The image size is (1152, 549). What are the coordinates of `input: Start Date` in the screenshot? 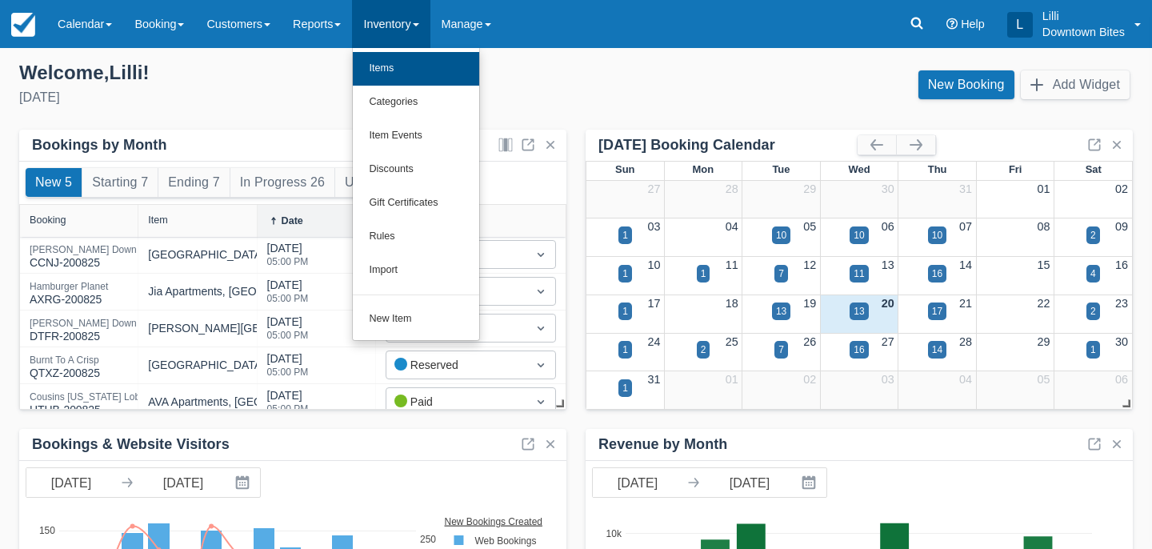 It's located at (71, 482).